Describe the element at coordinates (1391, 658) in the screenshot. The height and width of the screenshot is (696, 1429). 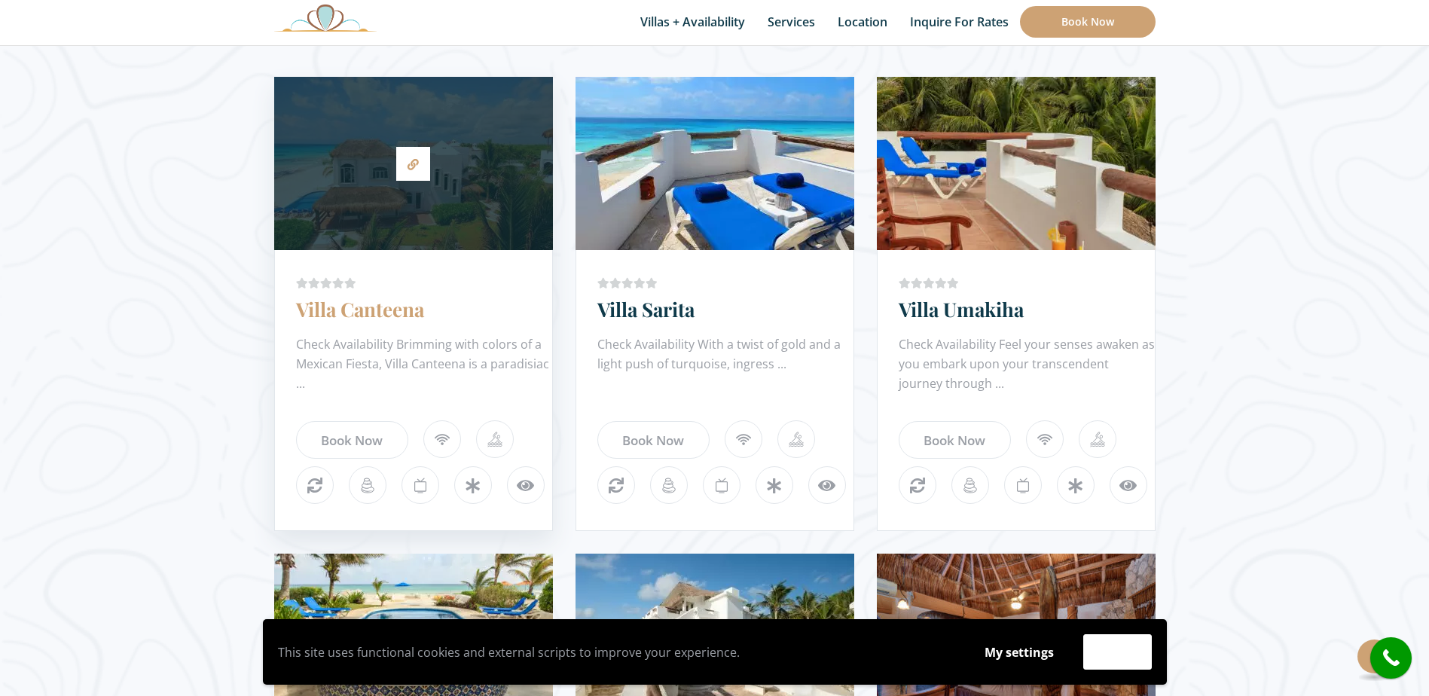
I see `a: call` at that location.